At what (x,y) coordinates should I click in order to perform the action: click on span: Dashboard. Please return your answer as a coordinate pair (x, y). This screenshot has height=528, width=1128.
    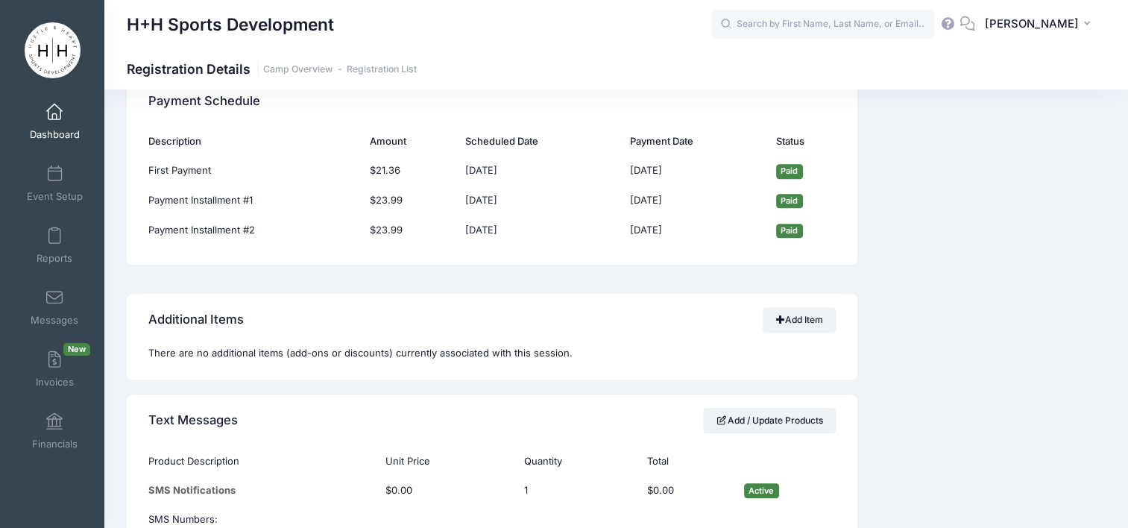
    Looking at the image, I should click on (54, 134).